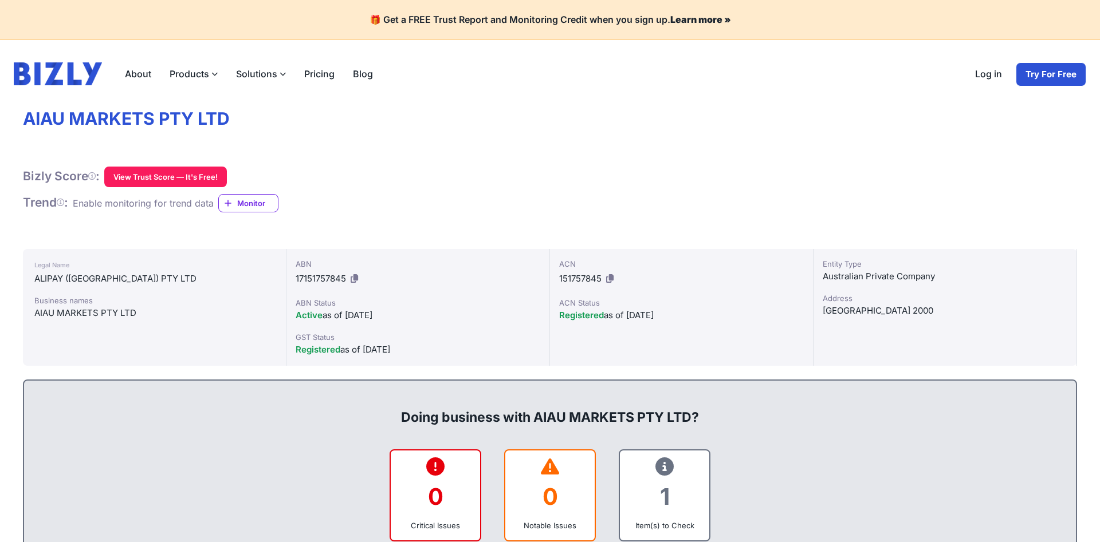 This screenshot has height=542, width=1100. I want to click on a: Monitor, so click(248, 203).